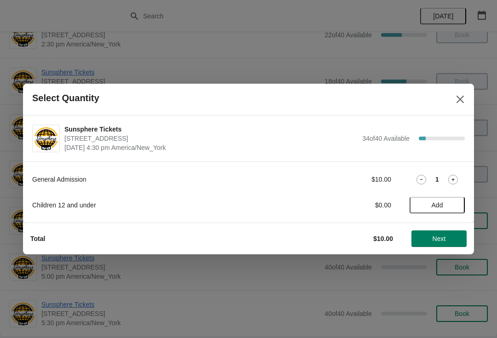  I want to click on button: Close, so click(460, 99).